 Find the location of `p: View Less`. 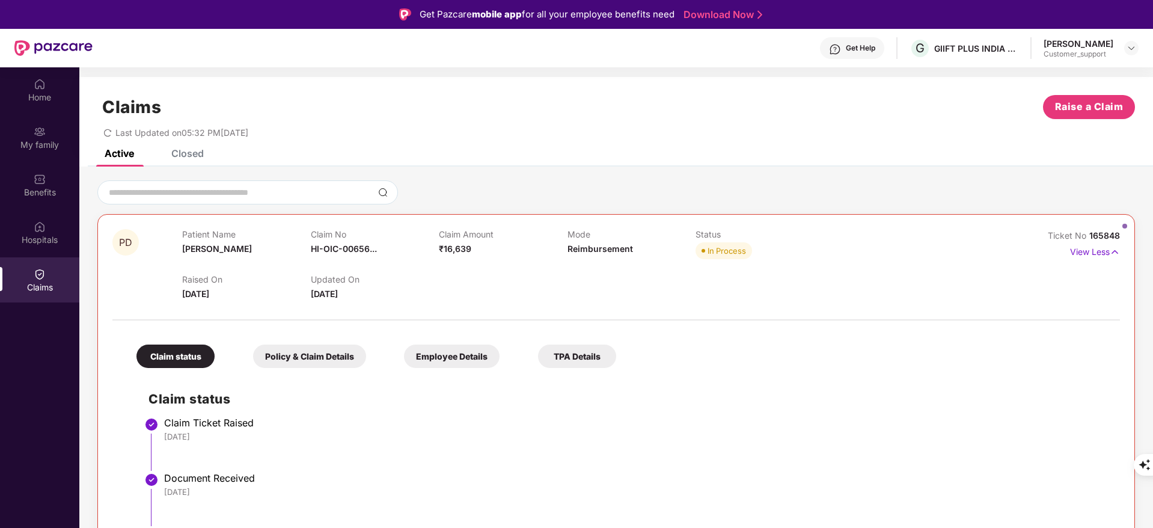

p: View Less is located at coordinates (1094, 250).